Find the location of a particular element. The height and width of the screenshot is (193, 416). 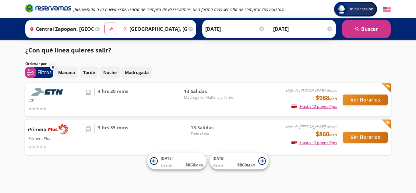

input: Buscar Destino is located at coordinates (154, 29).